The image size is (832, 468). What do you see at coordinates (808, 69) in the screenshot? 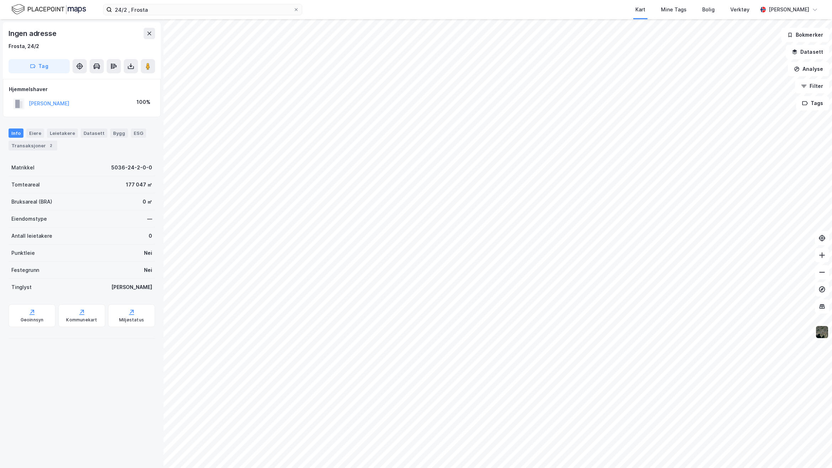
I see `button: Analyse` at bounding box center [808, 69].